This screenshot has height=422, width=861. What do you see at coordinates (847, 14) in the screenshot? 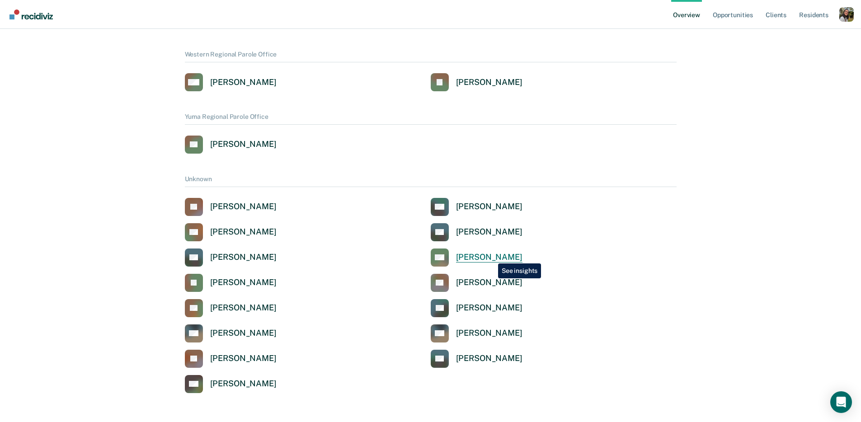
I see `button: Profile dropdown button` at bounding box center [847, 14].